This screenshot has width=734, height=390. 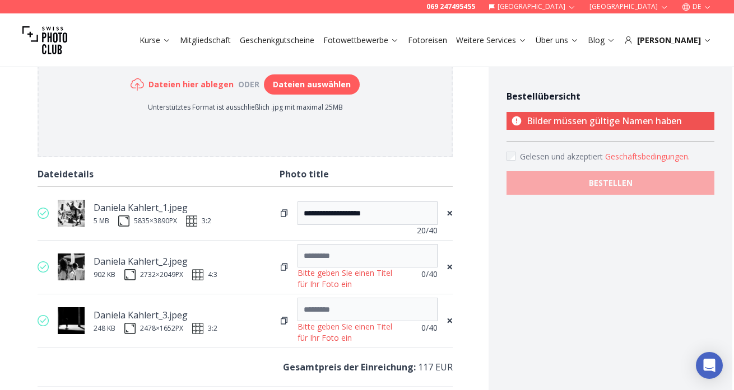 What do you see at coordinates (155, 40) in the screenshot?
I see `button: Kurse` at bounding box center [155, 40].